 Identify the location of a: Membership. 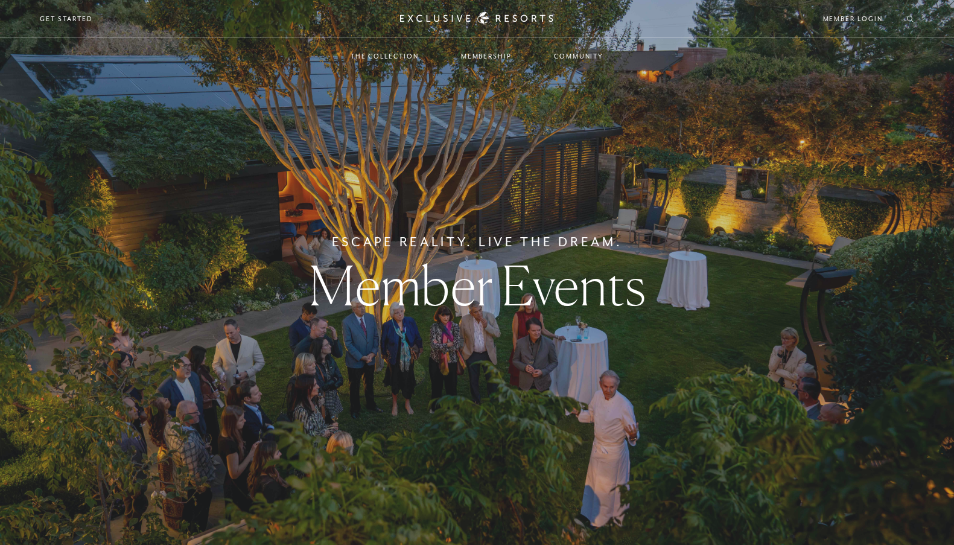
(487, 56).